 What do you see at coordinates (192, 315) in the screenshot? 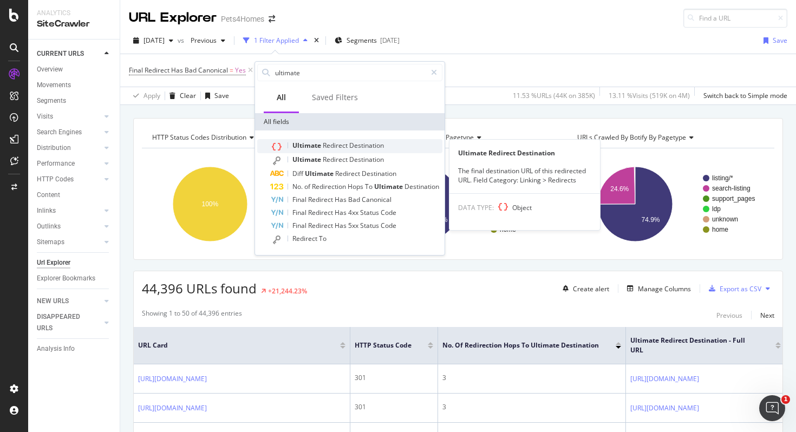
I see `div: Showing 1 to 50 of 44,396 entries` at bounding box center [192, 315].